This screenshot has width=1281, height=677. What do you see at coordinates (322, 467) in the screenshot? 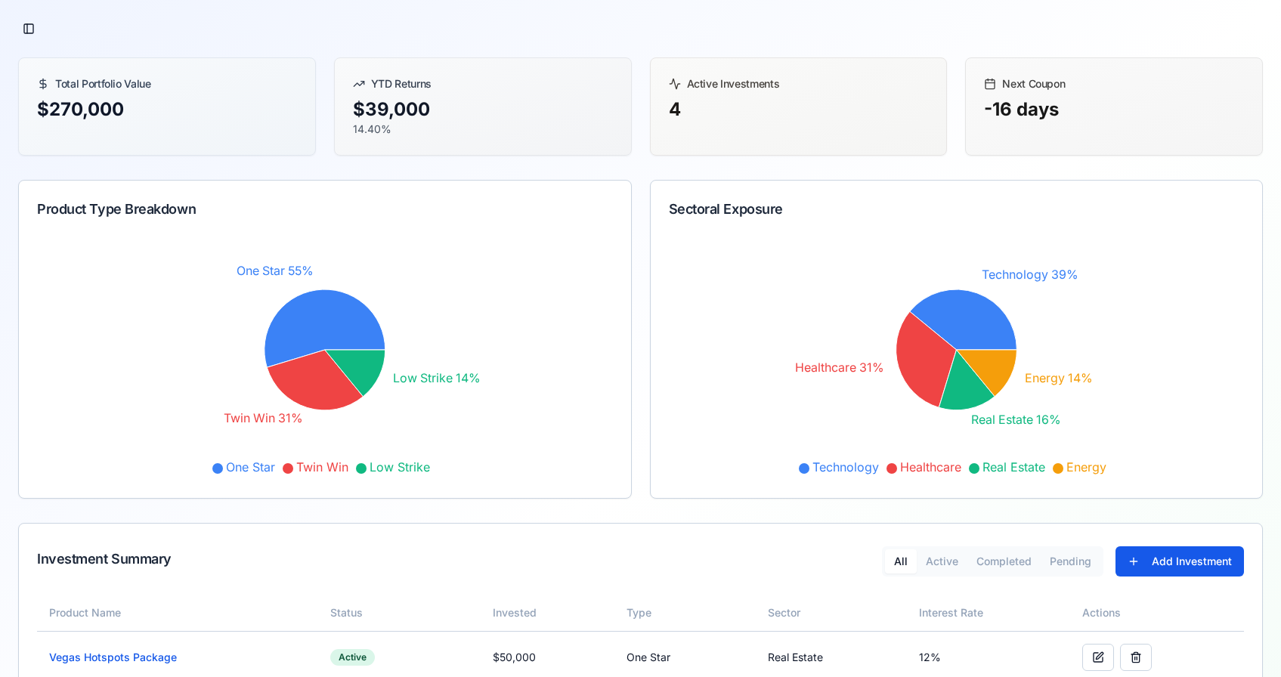
I see `span: Twin Win` at bounding box center [322, 467].